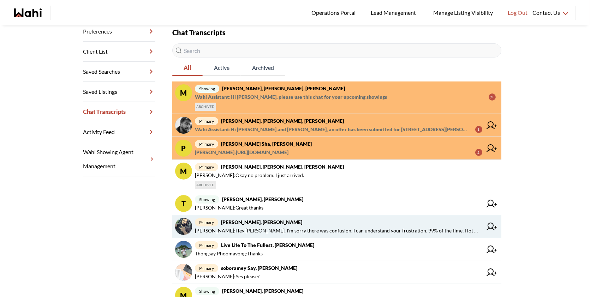 The height and width of the screenshot is (297, 590). What do you see at coordinates (479, 153) in the screenshot?
I see `div: 2` at bounding box center [479, 153].